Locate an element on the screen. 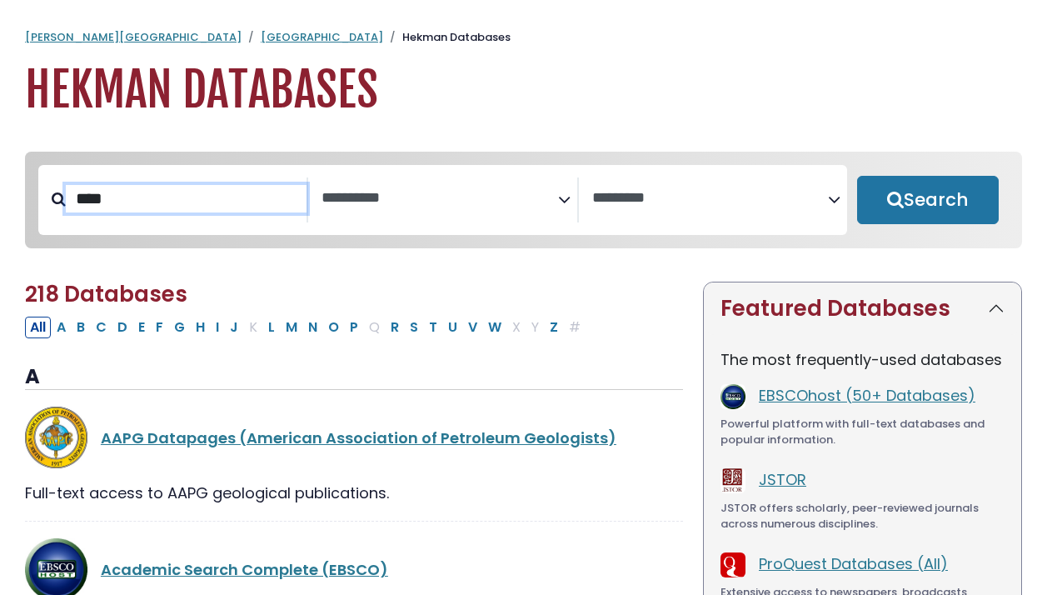  button: Filter Results T is located at coordinates (433, 327).